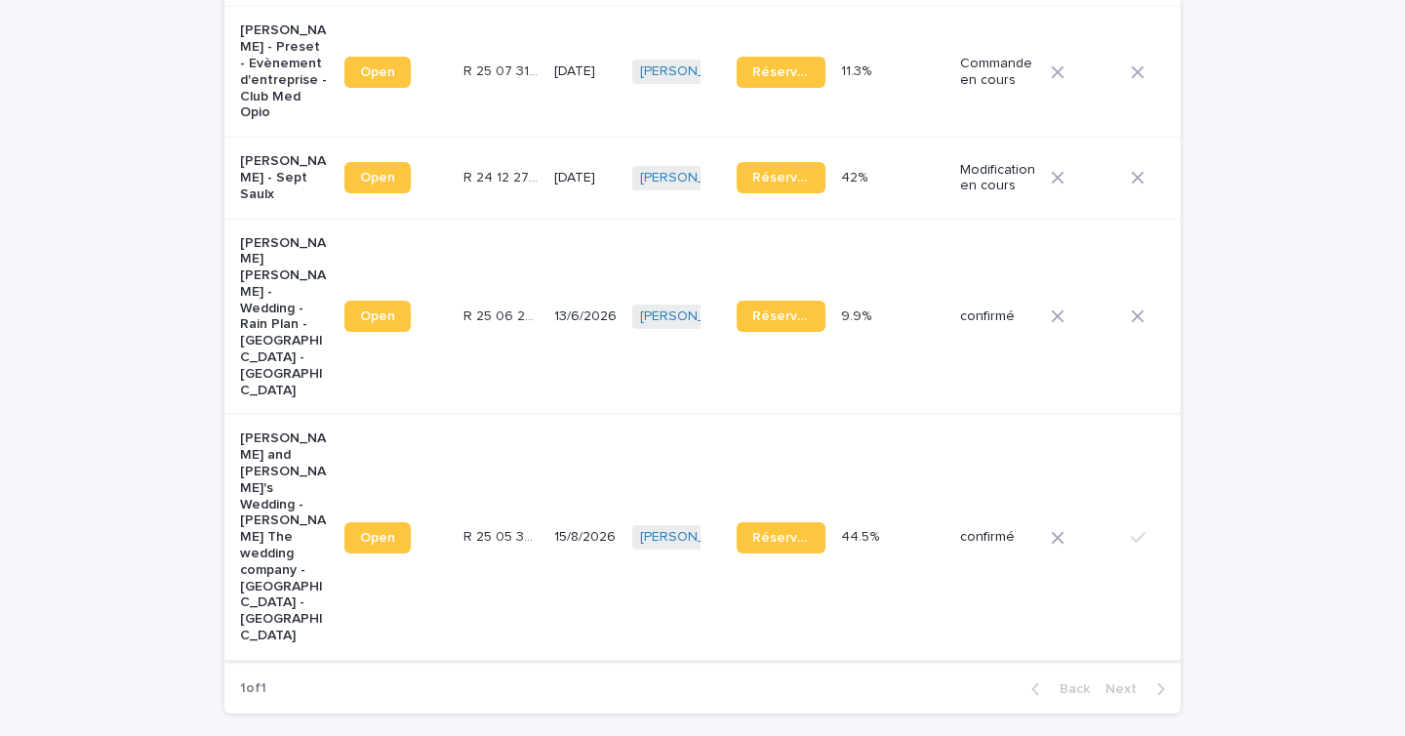 Image resolution: width=1405 pixels, height=736 pixels. Describe the element at coordinates (1068, 689) in the screenshot. I see `span: Back` at that location.